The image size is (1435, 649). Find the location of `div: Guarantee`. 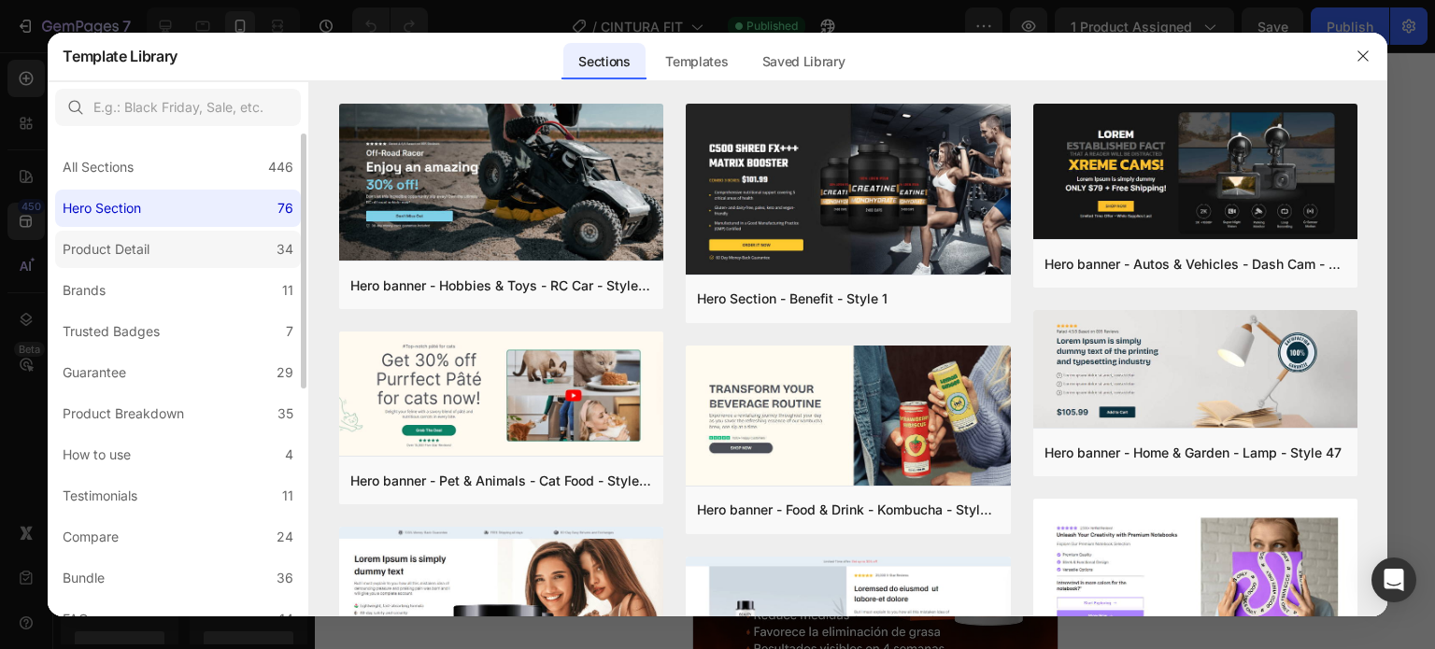

div: Guarantee is located at coordinates (94, 373).